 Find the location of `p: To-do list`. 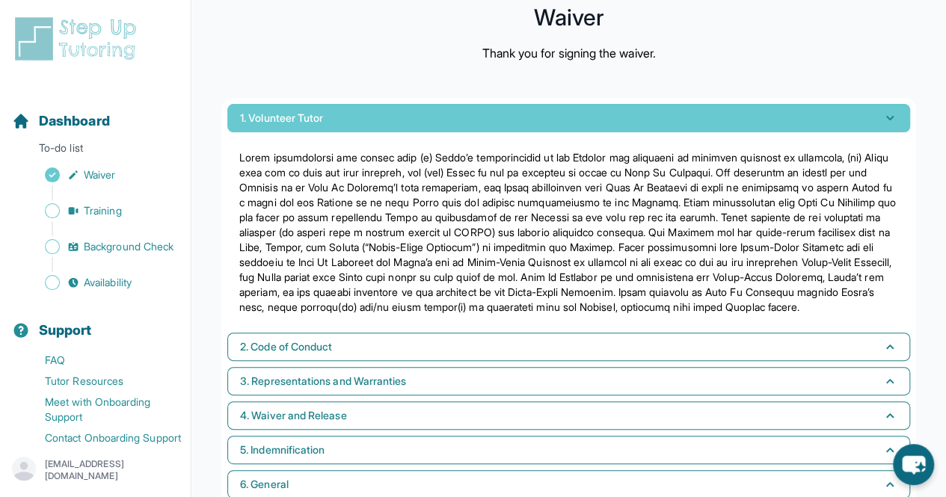

p: To-do list is located at coordinates (95, 151).